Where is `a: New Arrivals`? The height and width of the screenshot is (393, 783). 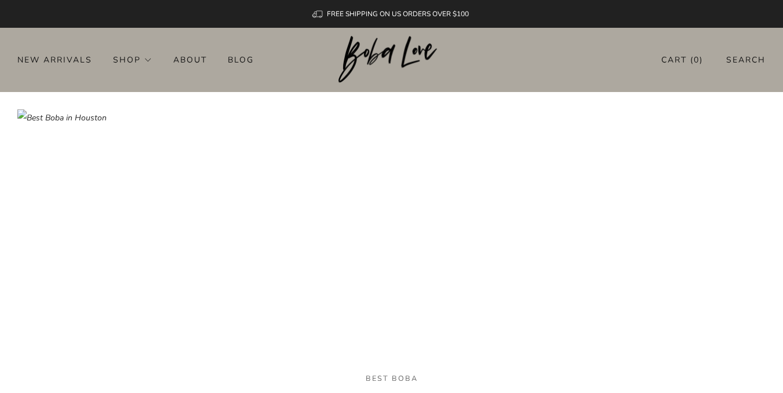 a: New Arrivals is located at coordinates (54, 60).